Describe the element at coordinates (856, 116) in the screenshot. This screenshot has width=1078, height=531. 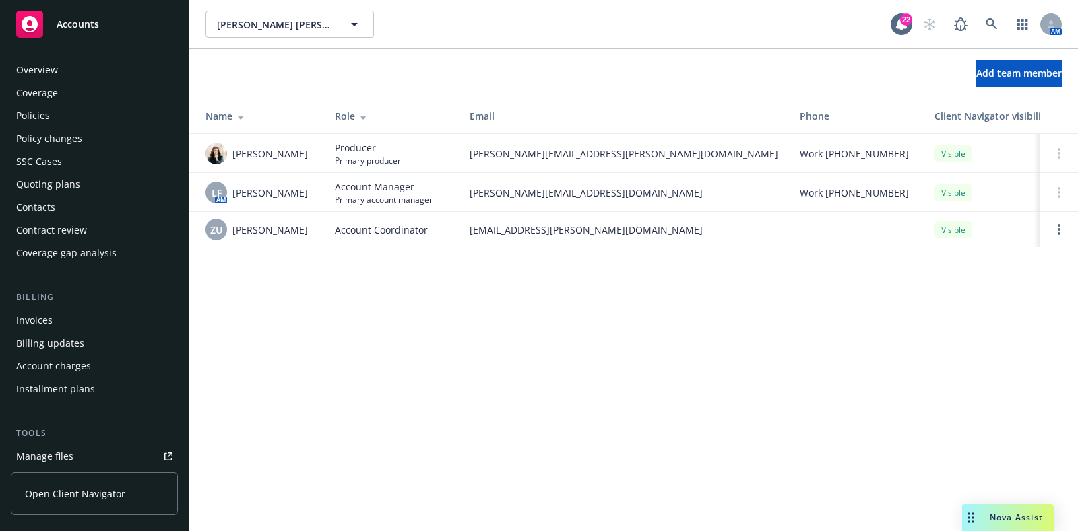
I see `div: Phone` at that location.